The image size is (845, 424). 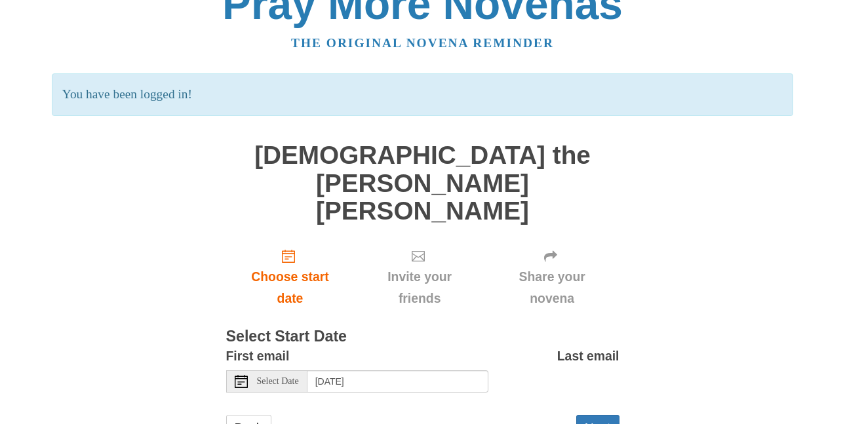 I want to click on h3: Select Start Date, so click(x=423, y=337).